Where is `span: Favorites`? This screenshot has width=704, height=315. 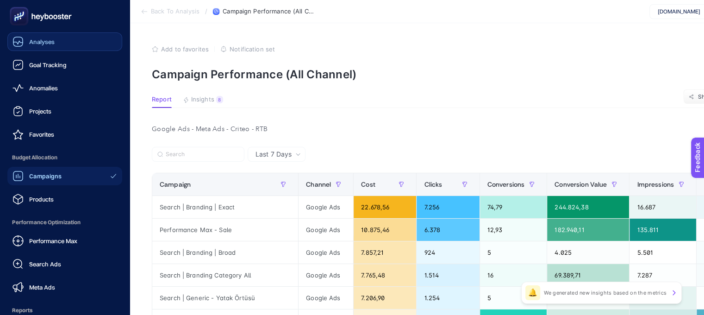 span: Favorites is located at coordinates (42, 134).